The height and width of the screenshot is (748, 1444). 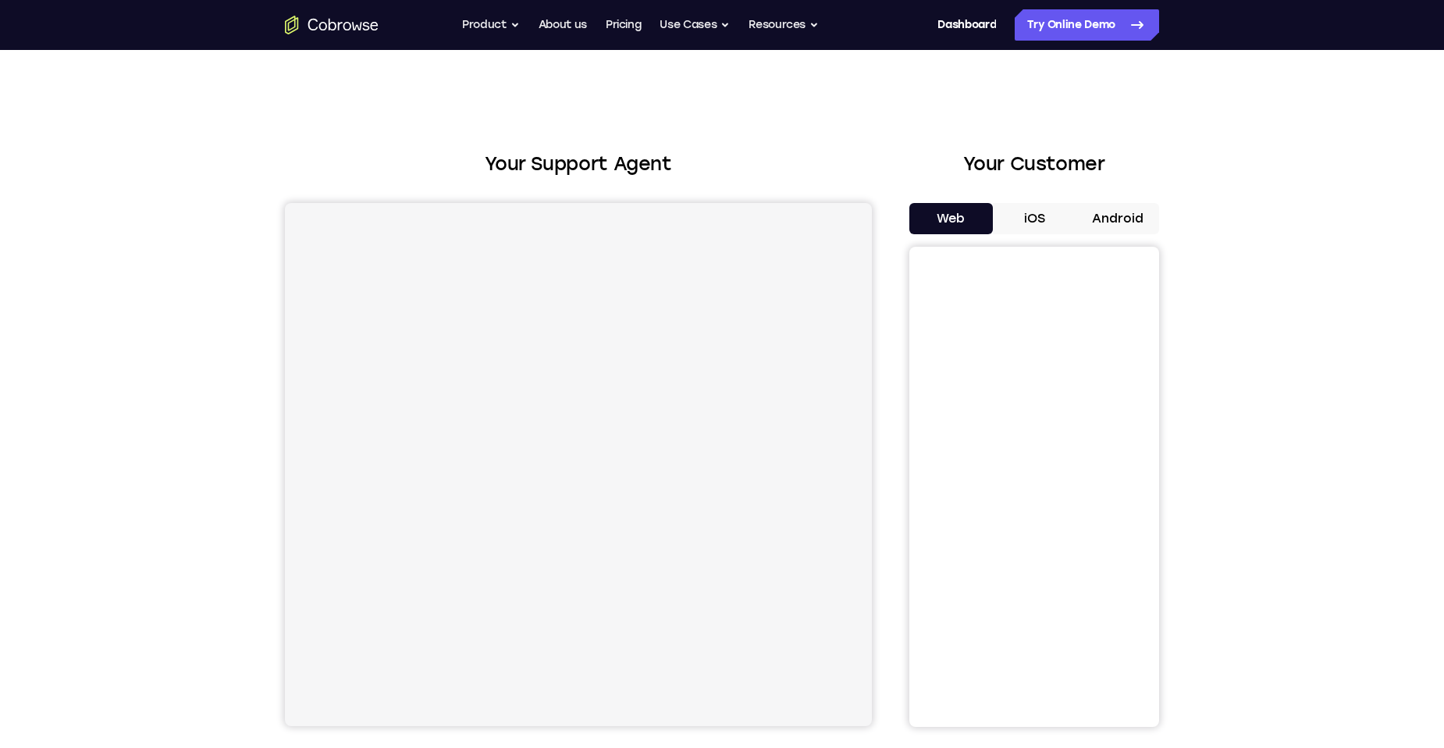 What do you see at coordinates (1117, 219) in the screenshot?
I see `button: Android` at bounding box center [1117, 219].